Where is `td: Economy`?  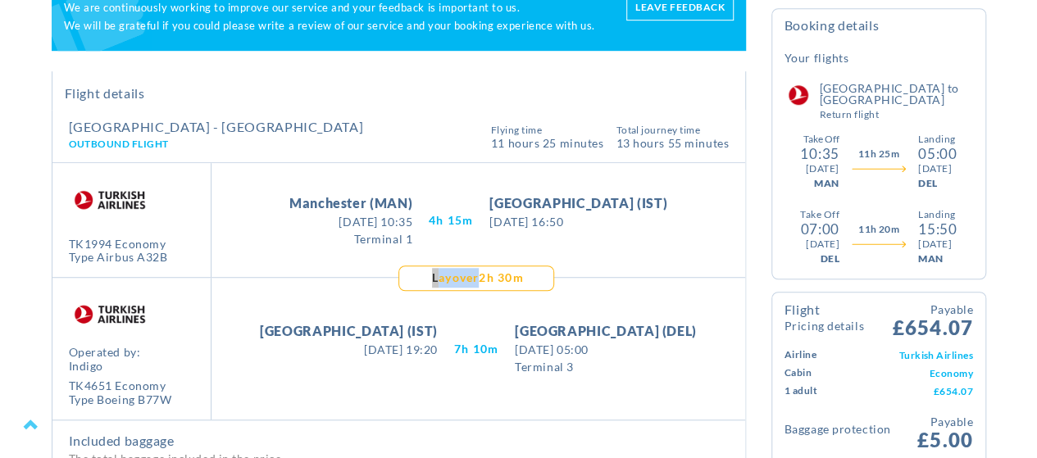 td: Economy is located at coordinates (908, 373).